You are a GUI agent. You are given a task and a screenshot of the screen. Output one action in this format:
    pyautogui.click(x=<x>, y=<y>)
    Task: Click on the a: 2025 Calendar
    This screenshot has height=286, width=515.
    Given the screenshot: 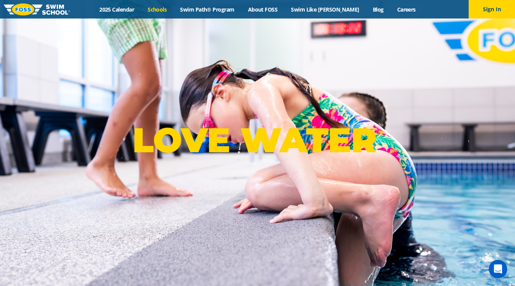 What is the action you would take?
    pyautogui.click(x=117, y=9)
    